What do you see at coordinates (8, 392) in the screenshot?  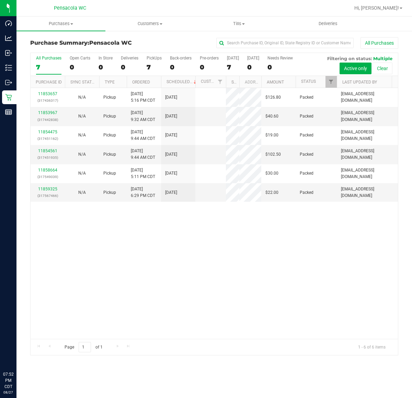 I see `p: 08/27` at bounding box center [8, 392].